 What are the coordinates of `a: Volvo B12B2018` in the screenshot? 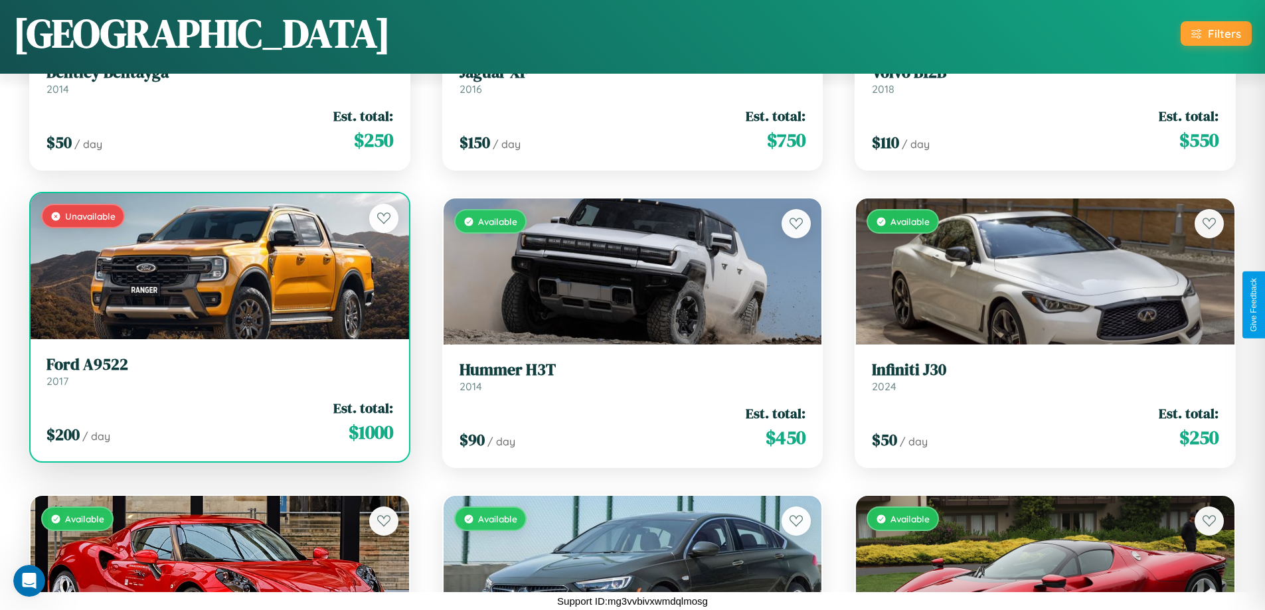 It's located at (1046, 79).